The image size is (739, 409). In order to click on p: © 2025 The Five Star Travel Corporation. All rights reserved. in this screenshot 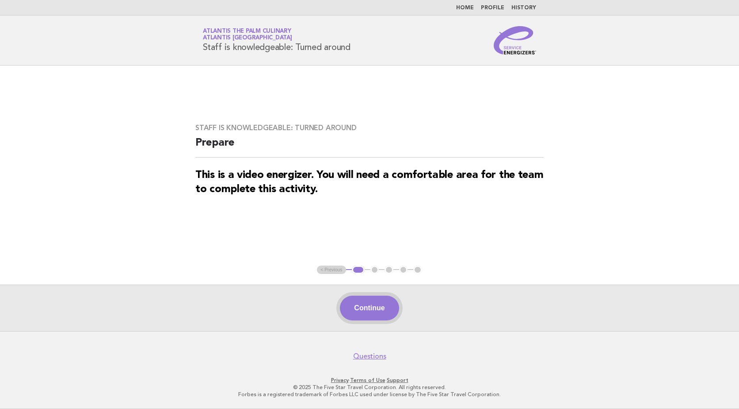, I will do `click(370, 387)`.